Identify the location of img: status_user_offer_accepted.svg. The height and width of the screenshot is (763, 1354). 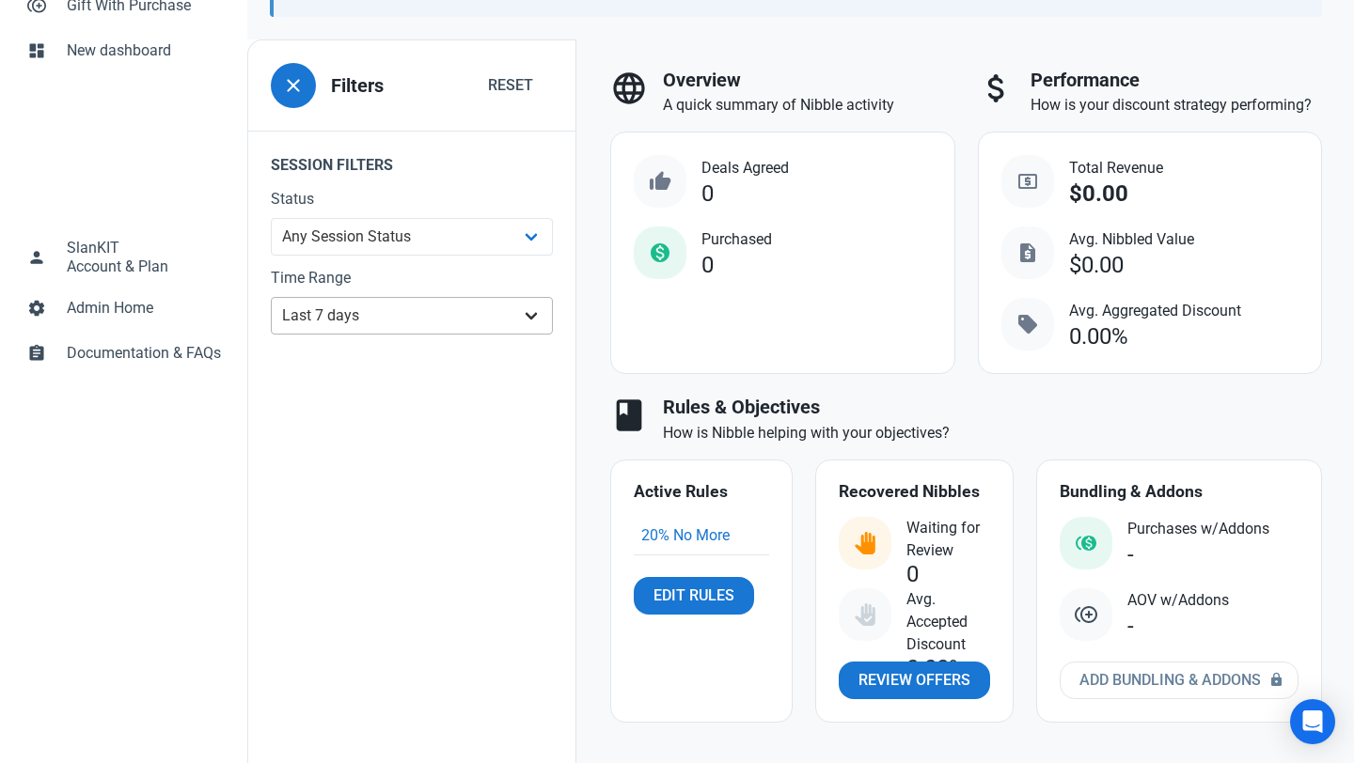
(865, 615).